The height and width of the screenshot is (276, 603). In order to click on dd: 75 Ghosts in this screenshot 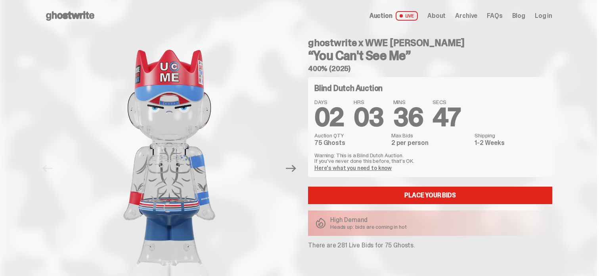, I will do `click(351, 143)`.